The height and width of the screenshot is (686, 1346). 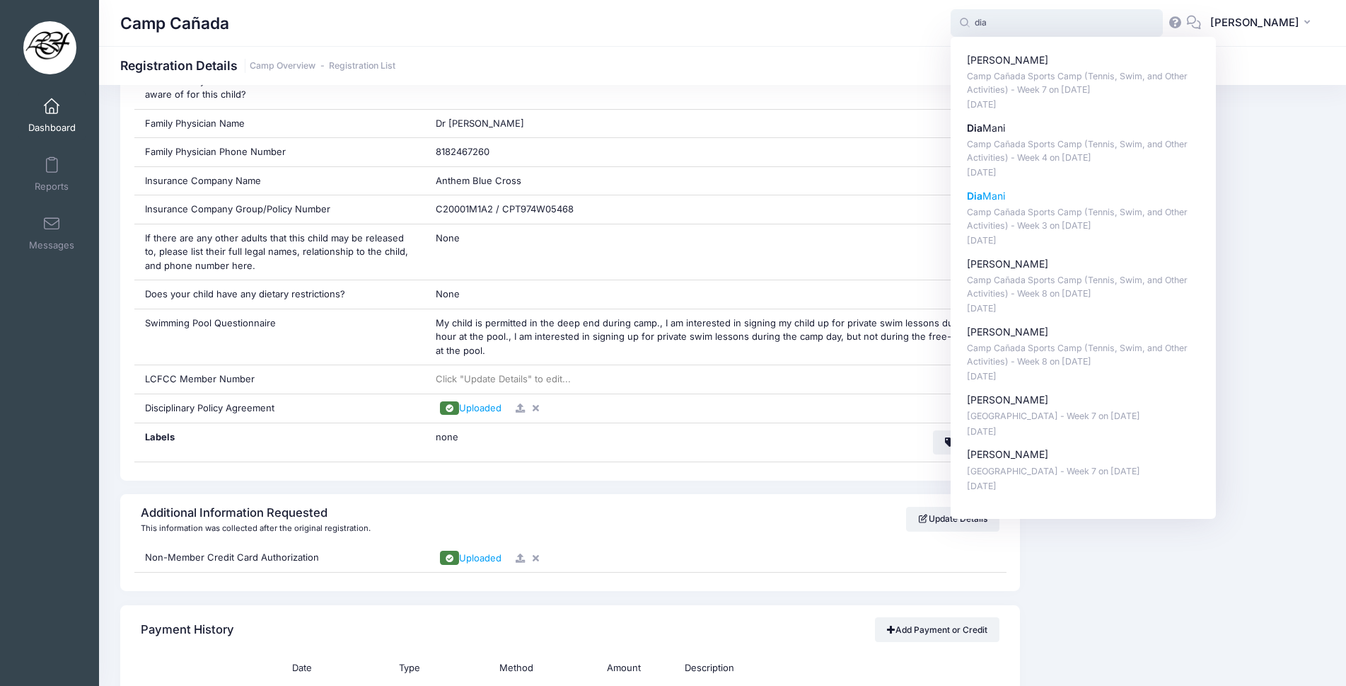 I want to click on th: Date, so click(x=302, y=668).